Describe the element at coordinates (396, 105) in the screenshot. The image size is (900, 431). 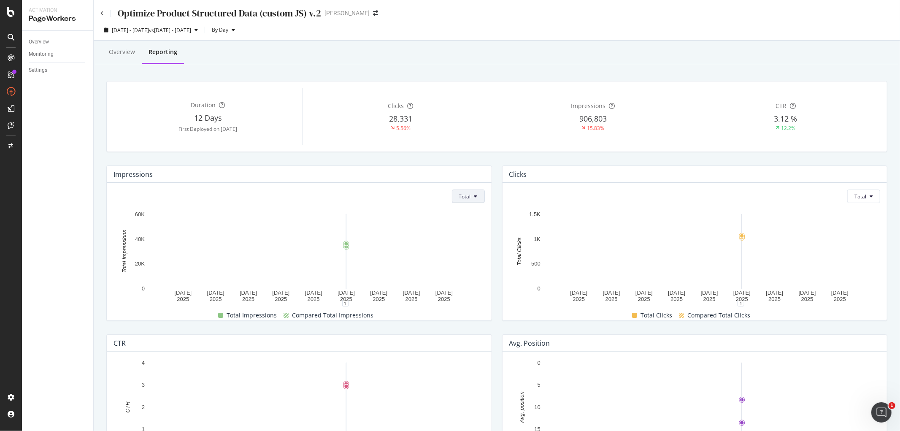
I see `span: Clicks` at that location.